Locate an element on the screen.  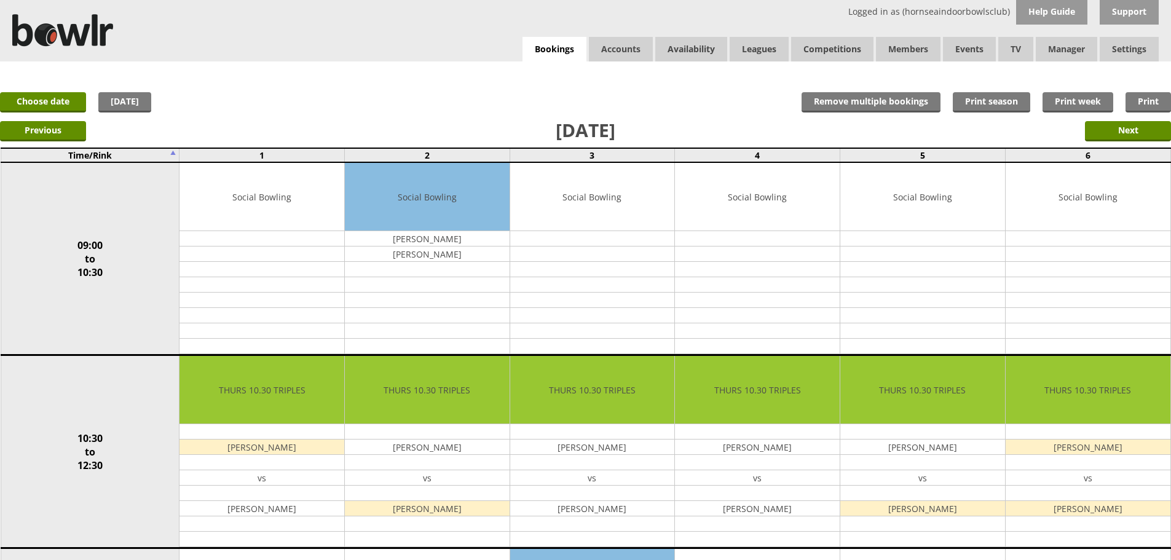
a: Competitions is located at coordinates (832, 49).